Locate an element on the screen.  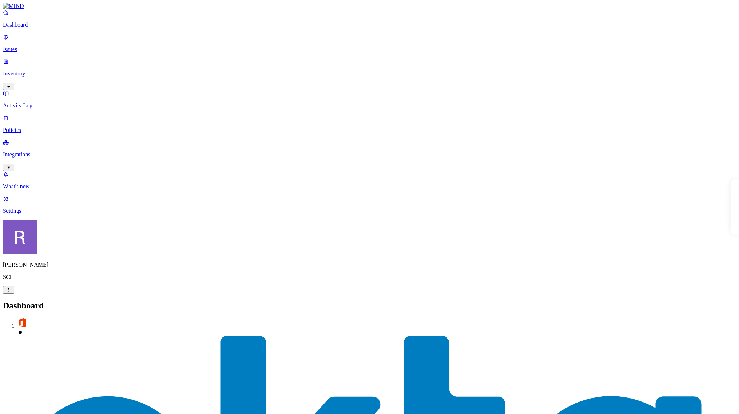
p: Integrations is located at coordinates (370, 155).